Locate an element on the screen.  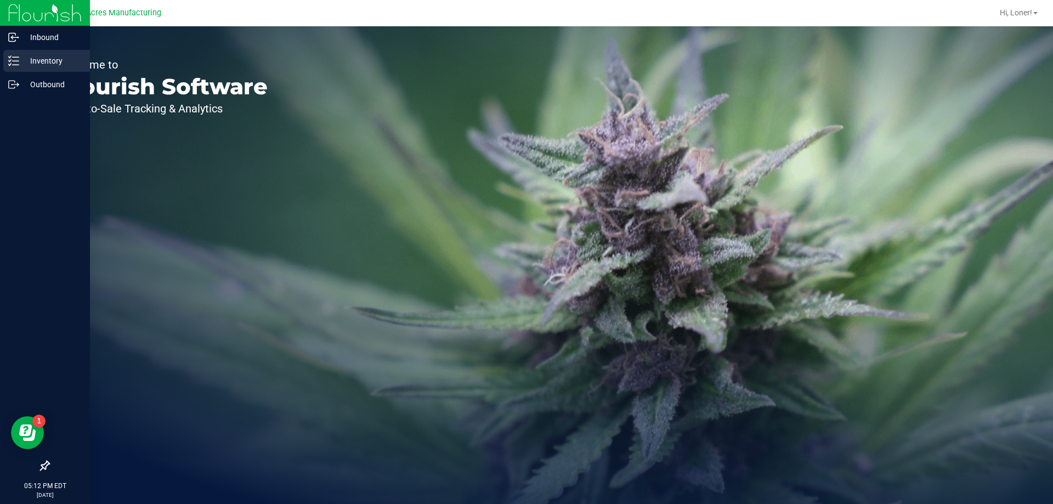
span: 1 is located at coordinates (7, 6).